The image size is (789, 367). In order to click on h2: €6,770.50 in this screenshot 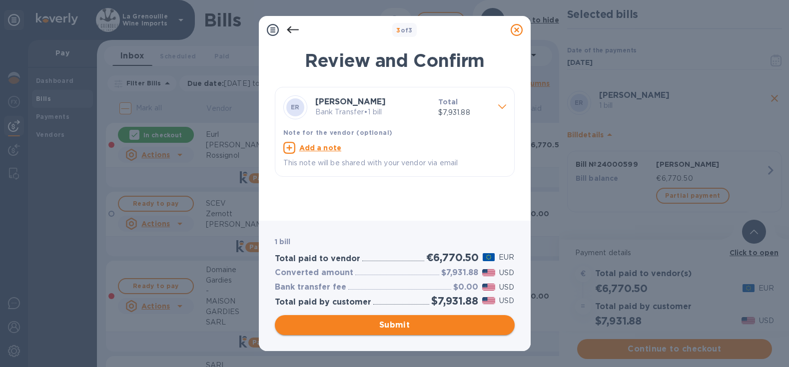, I will do `click(452, 257)`.